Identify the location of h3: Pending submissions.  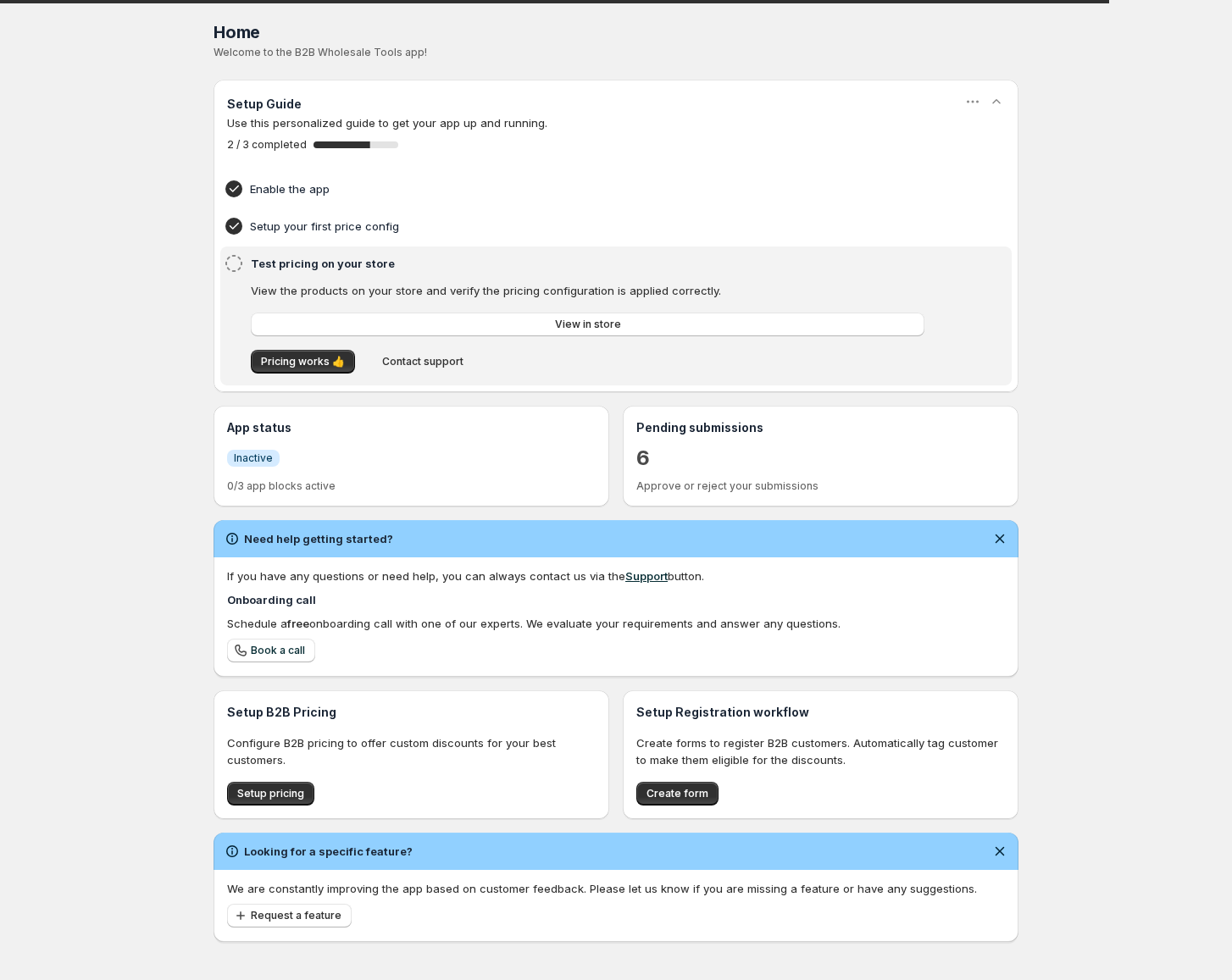
(820, 428).